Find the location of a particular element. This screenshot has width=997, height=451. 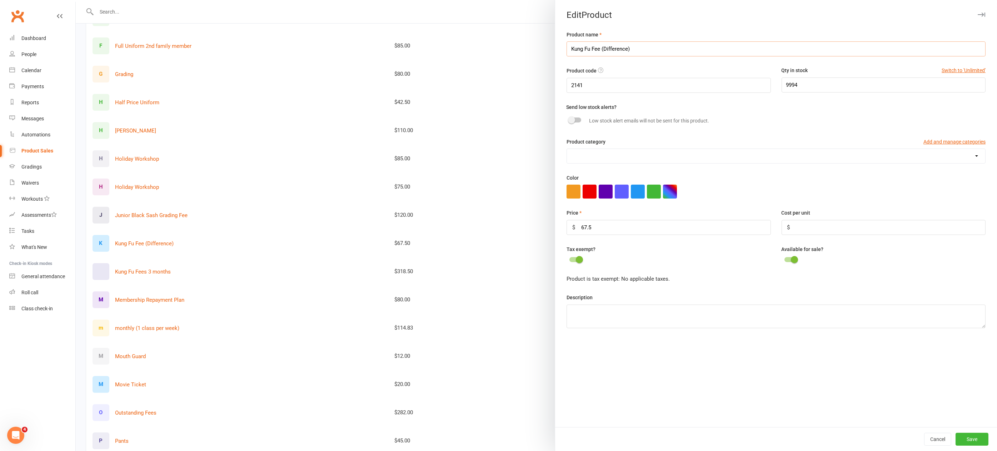

a: Tasks is located at coordinates (42, 231).